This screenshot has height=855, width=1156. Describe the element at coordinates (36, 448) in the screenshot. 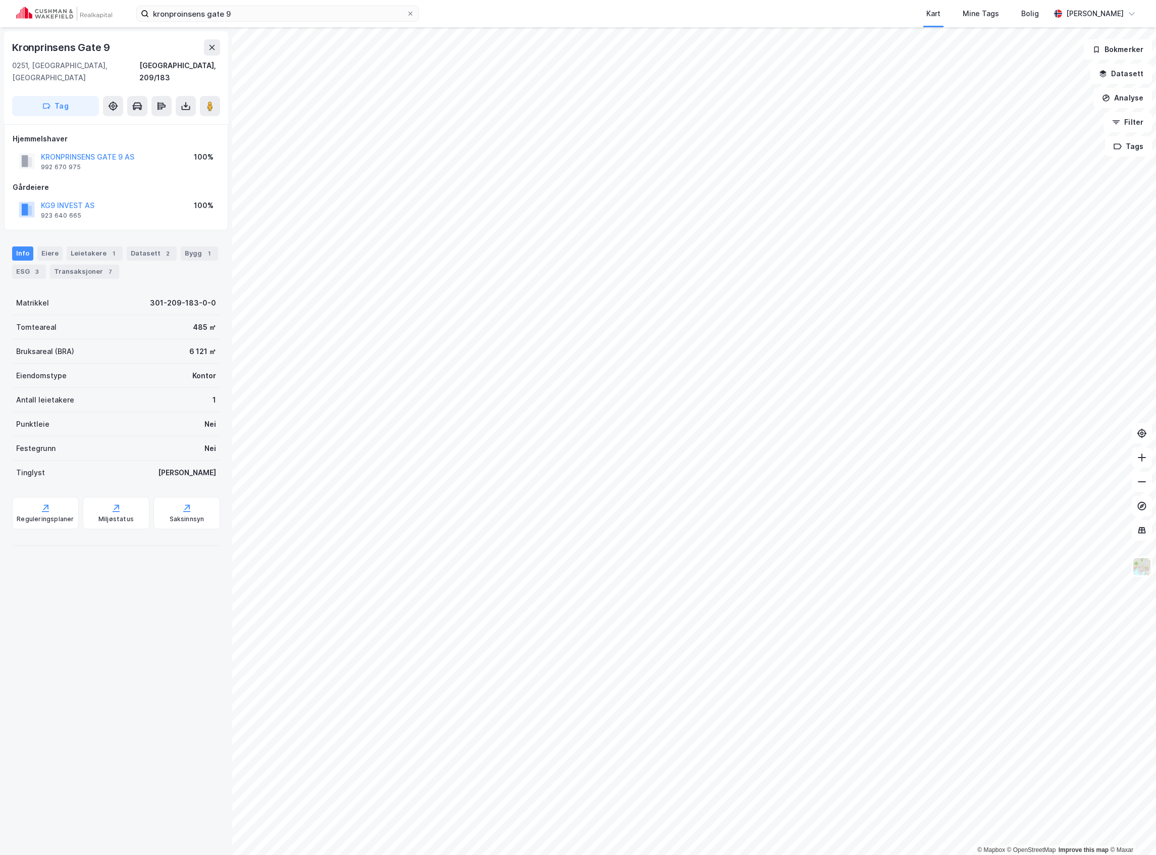

I see `div: Festegrunn` at that location.